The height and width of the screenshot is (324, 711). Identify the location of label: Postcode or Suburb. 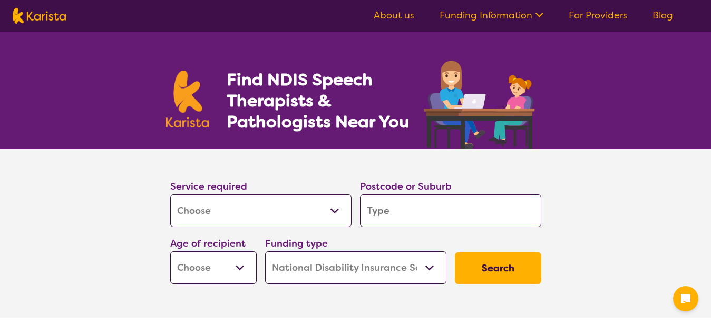
(406, 187).